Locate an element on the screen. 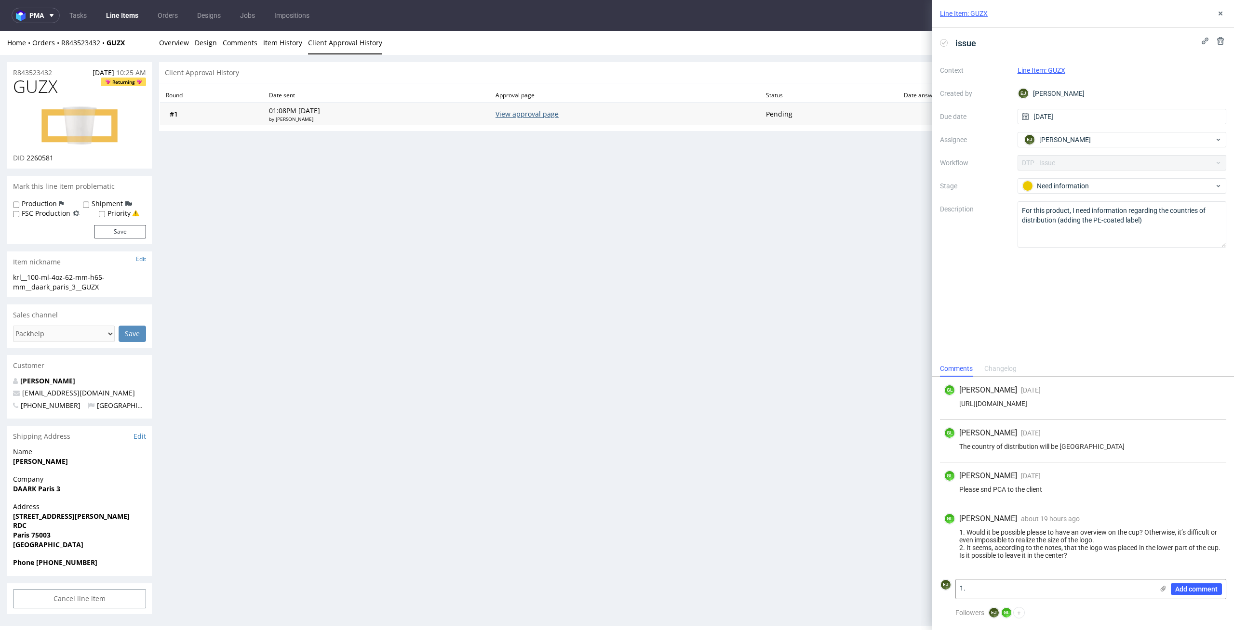 This screenshot has height=630, width=1234. a: Tasks is located at coordinates (78, 15).